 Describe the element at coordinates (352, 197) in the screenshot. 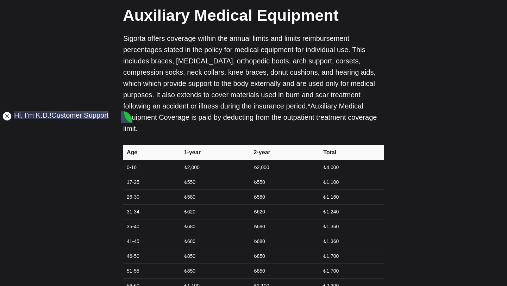

I see `td: ₺1,160` at that location.